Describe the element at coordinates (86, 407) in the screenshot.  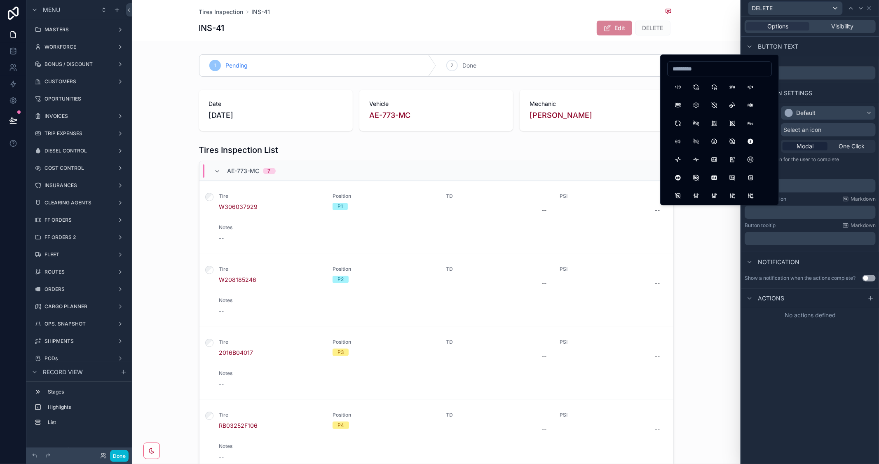
I see `label: Highlights` at that location.